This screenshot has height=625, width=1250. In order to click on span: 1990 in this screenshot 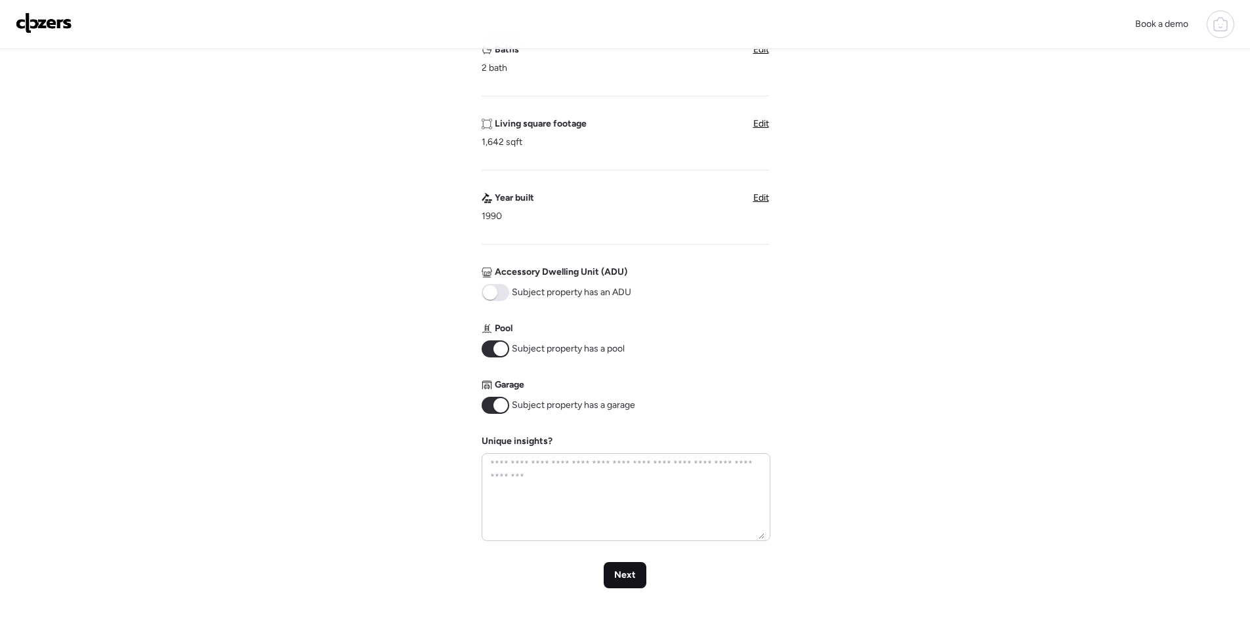, I will do `click(491, 216)`.